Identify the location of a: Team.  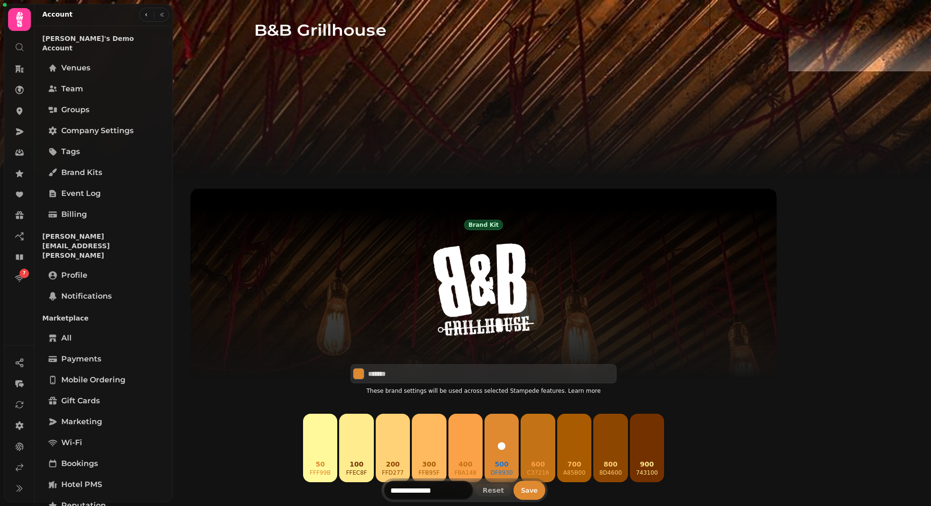
(104, 89).